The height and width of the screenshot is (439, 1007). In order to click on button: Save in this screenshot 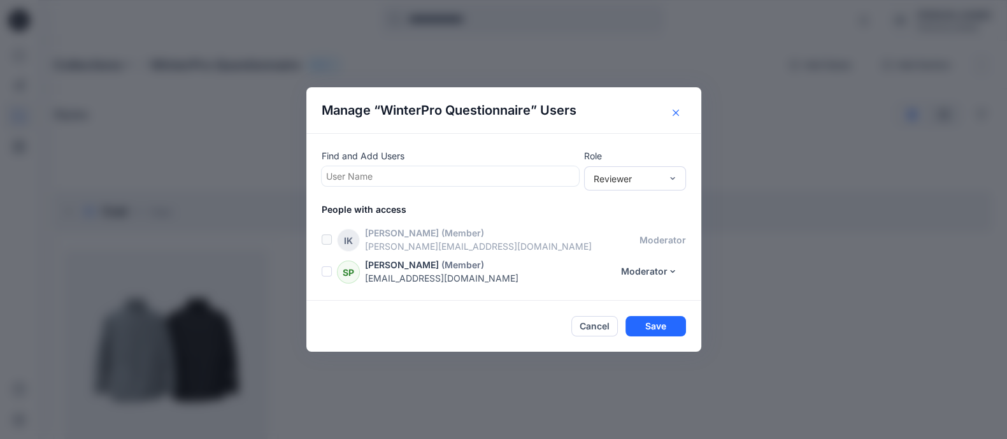, I will do `click(656, 326)`.